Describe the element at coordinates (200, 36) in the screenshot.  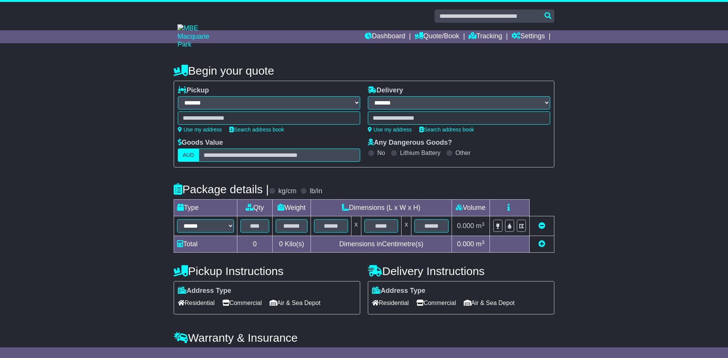
I see `img: MBE Macquarie Park` at that location.